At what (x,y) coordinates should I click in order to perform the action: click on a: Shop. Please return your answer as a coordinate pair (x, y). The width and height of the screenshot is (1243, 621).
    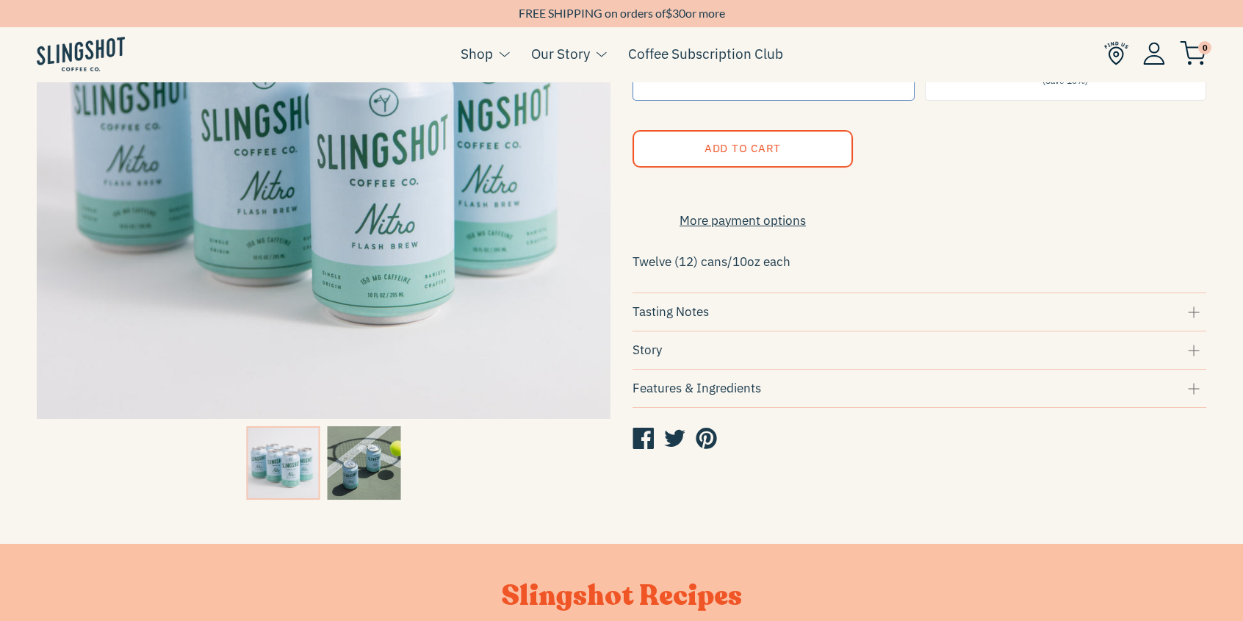
    Looking at the image, I should click on (477, 54).